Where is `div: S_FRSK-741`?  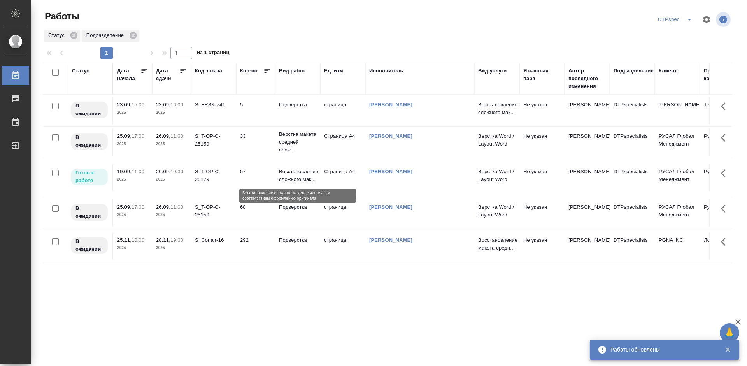
div: S_FRSK-741 is located at coordinates (214, 105).